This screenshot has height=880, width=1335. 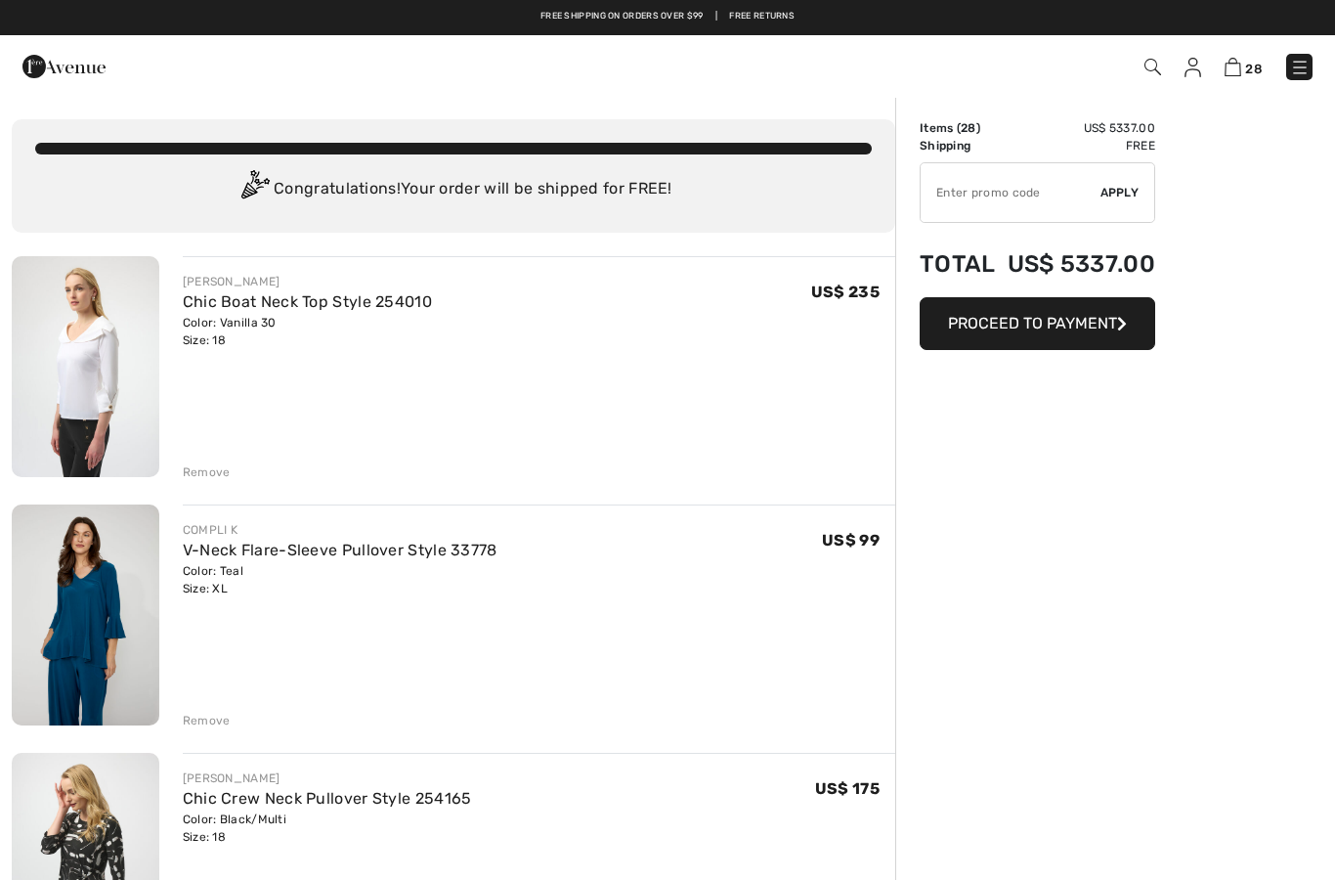 What do you see at coordinates (340, 530) in the screenshot?
I see `div: COMPLI K` at bounding box center [340, 530].